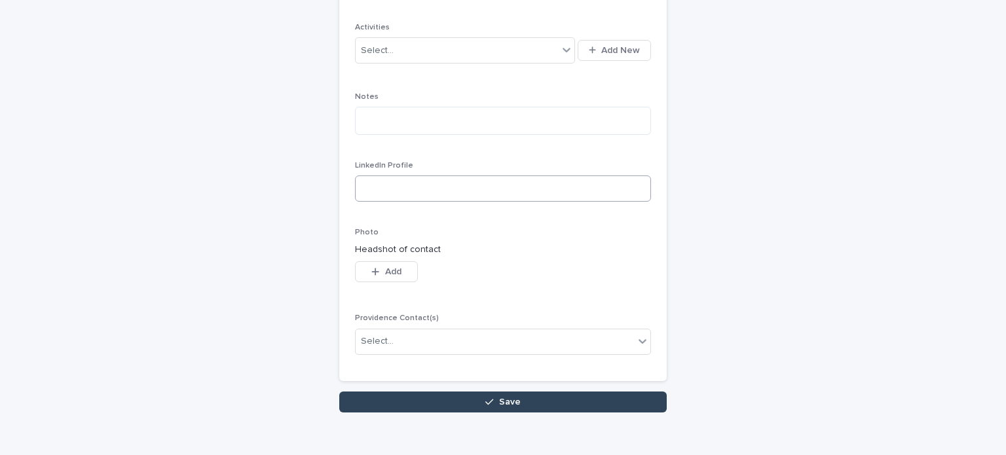 This screenshot has height=455, width=1006. What do you see at coordinates (503, 402) in the screenshot?
I see `button: Save` at bounding box center [503, 402].